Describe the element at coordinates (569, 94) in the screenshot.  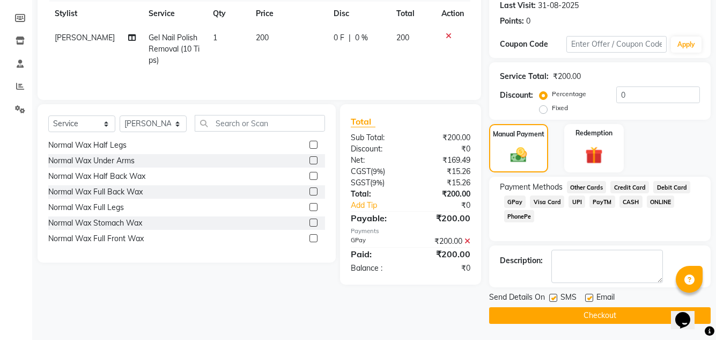
I see `label: Percentage` at that location.